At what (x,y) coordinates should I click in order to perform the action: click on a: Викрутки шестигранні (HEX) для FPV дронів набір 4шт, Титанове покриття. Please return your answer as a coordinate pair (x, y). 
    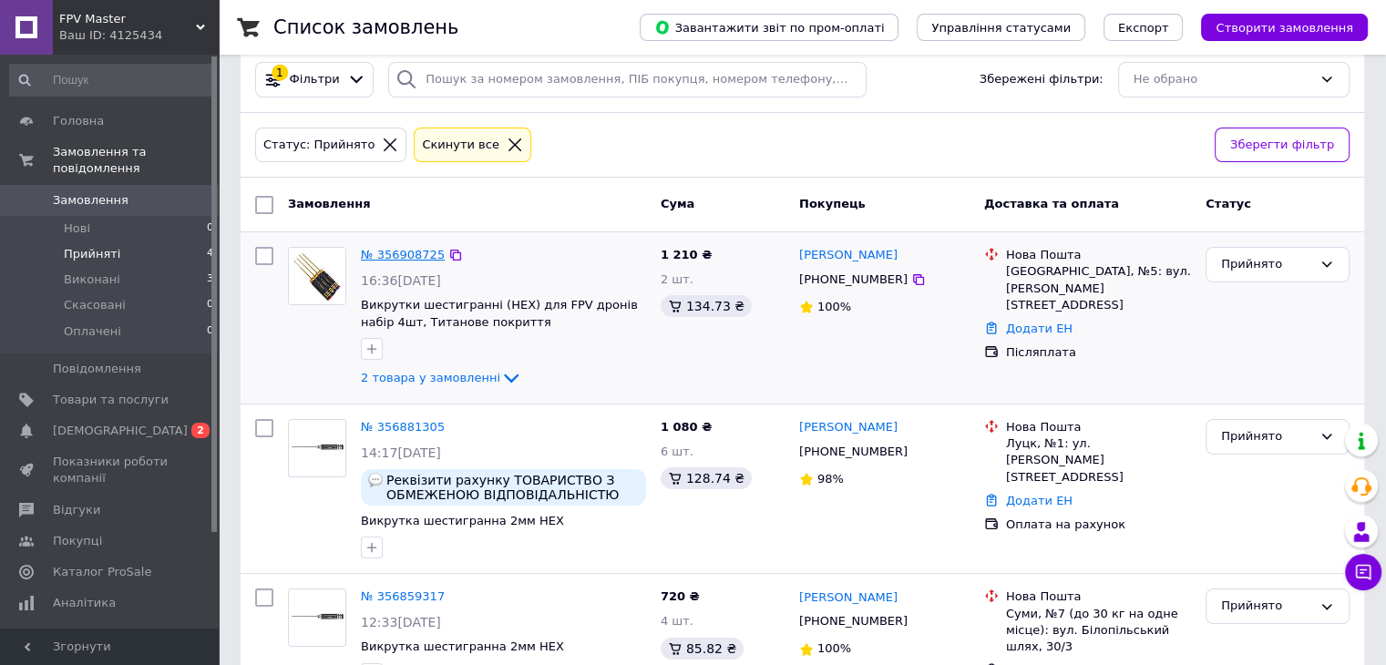
    Looking at the image, I should click on (499, 313).